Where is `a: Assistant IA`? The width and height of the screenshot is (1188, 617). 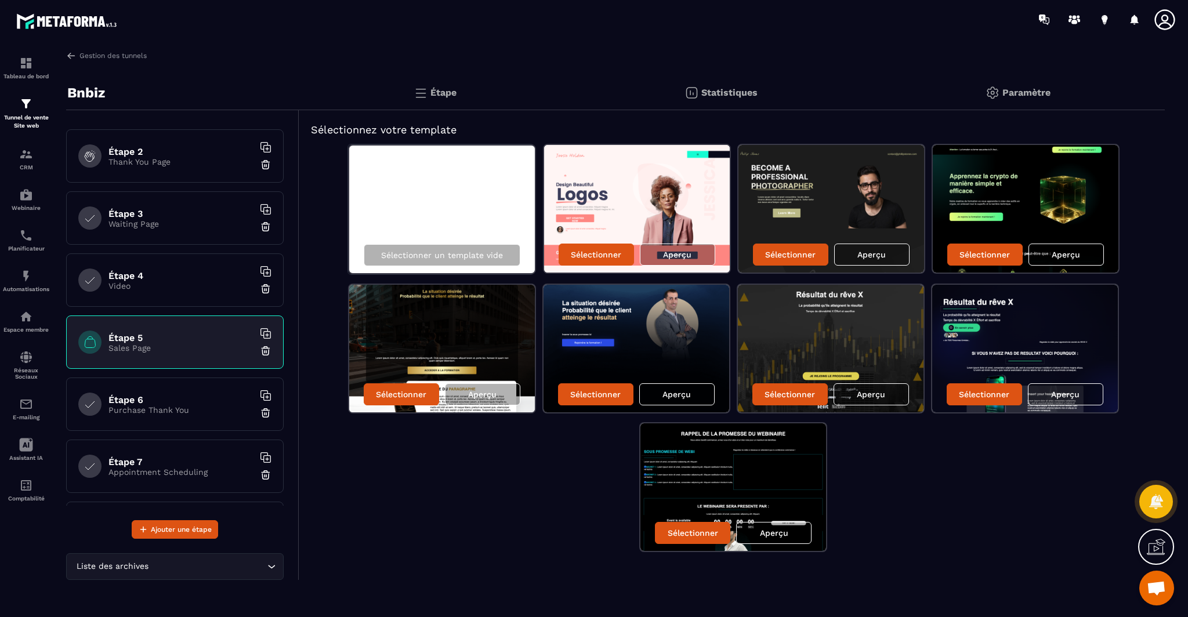
a: Assistant IA is located at coordinates (26, 449).